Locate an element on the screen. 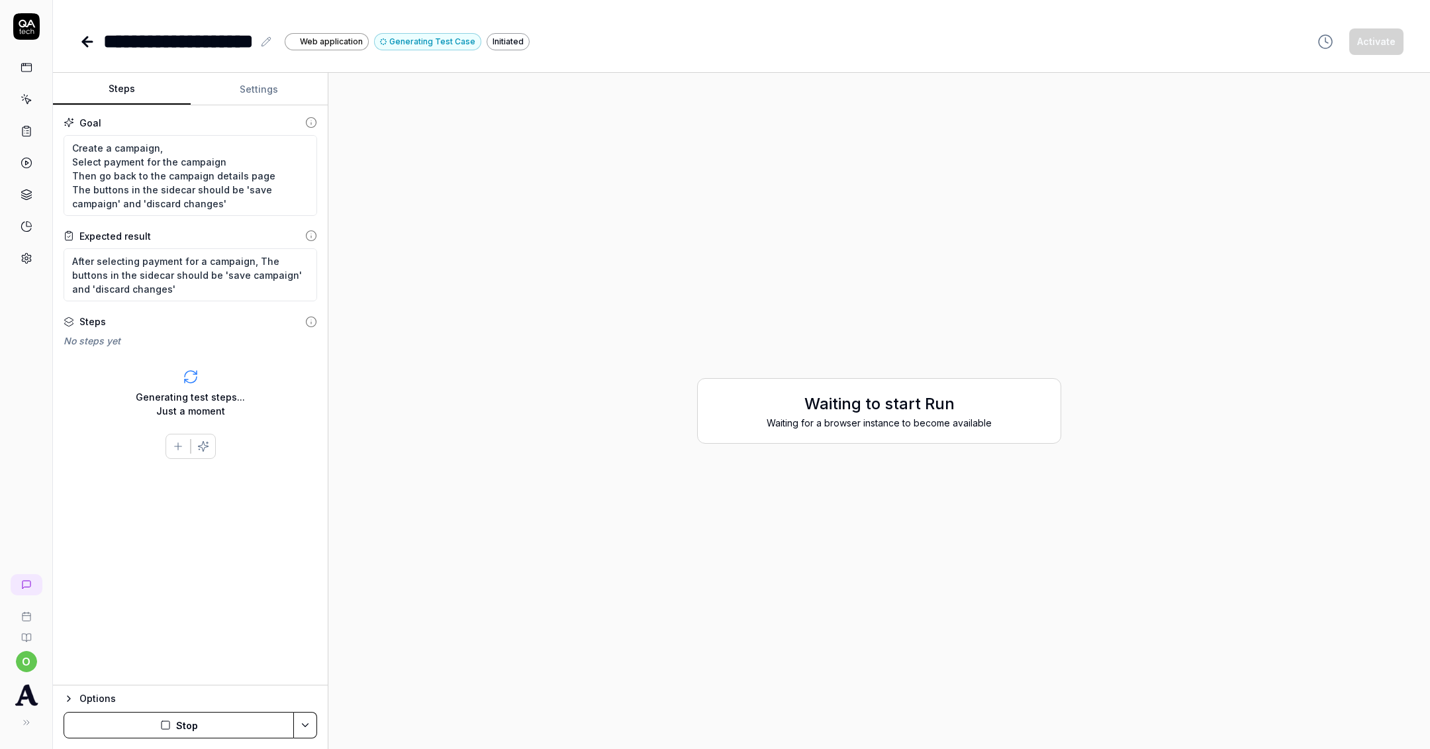  button: Options is located at coordinates (190, 698).